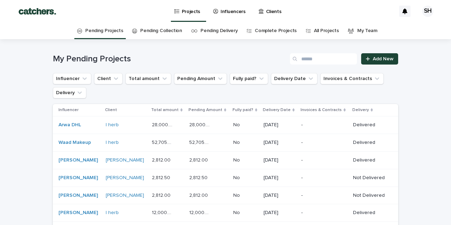  Describe the element at coordinates (379, 59) in the screenshot. I see `a: Add New` at that location.